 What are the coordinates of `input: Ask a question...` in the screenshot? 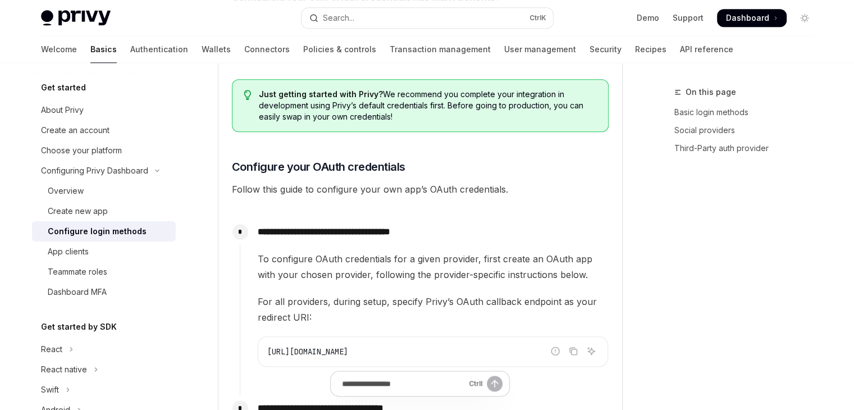 It's located at (403, 384).